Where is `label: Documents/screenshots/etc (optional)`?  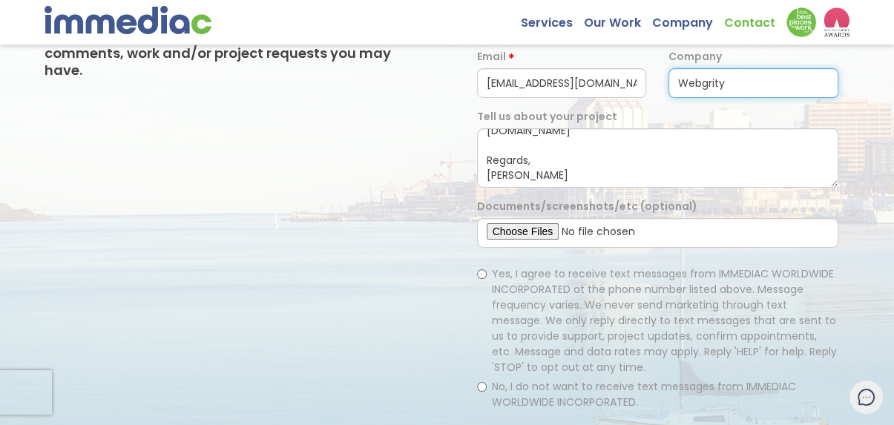 label: Documents/screenshots/etc (optional) is located at coordinates (587, 206).